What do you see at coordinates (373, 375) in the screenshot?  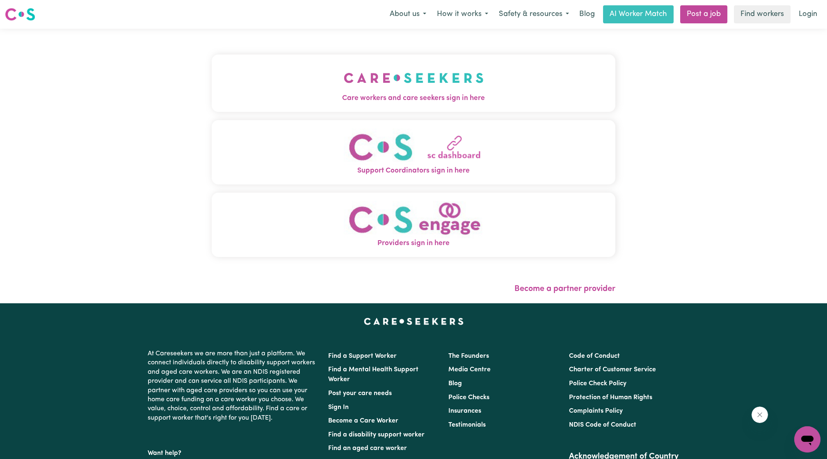 I see `a: Find a Mental Health Support Worker` at bounding box center [373, 375].